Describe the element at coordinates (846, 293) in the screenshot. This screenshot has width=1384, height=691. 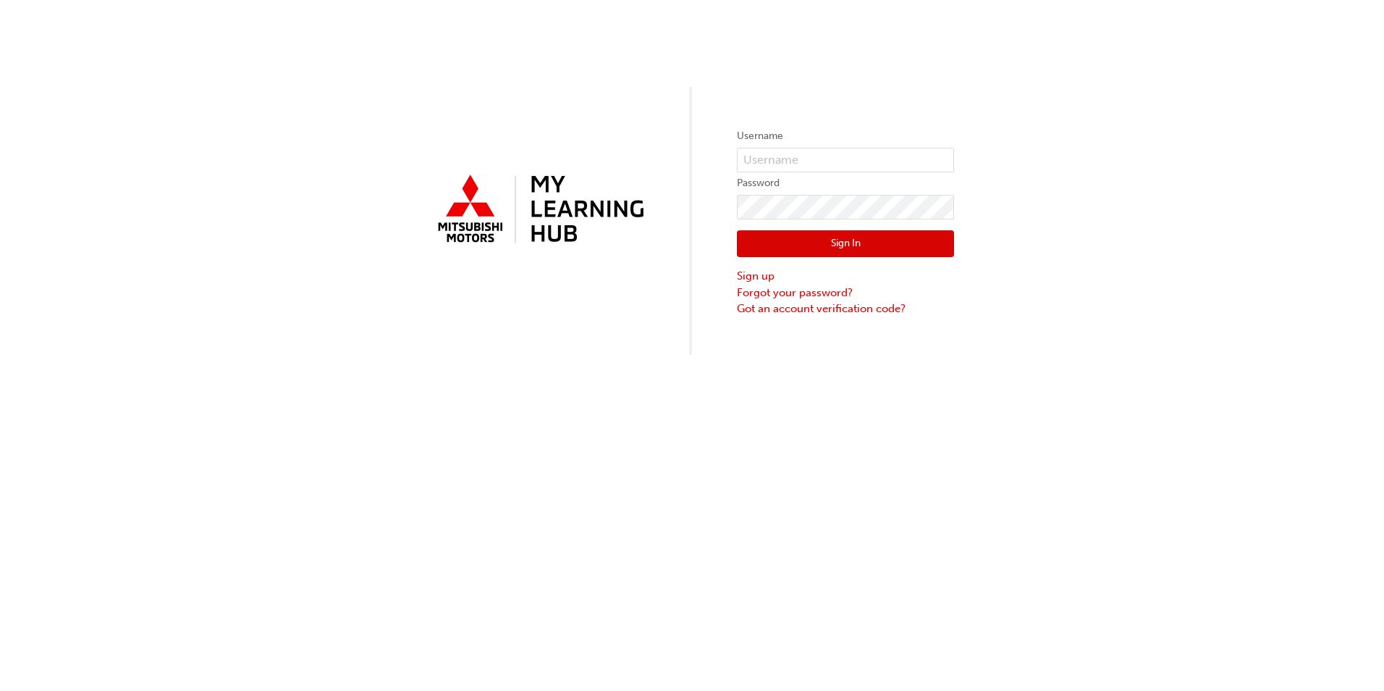
I see `a: Forgot your password?` at that location.